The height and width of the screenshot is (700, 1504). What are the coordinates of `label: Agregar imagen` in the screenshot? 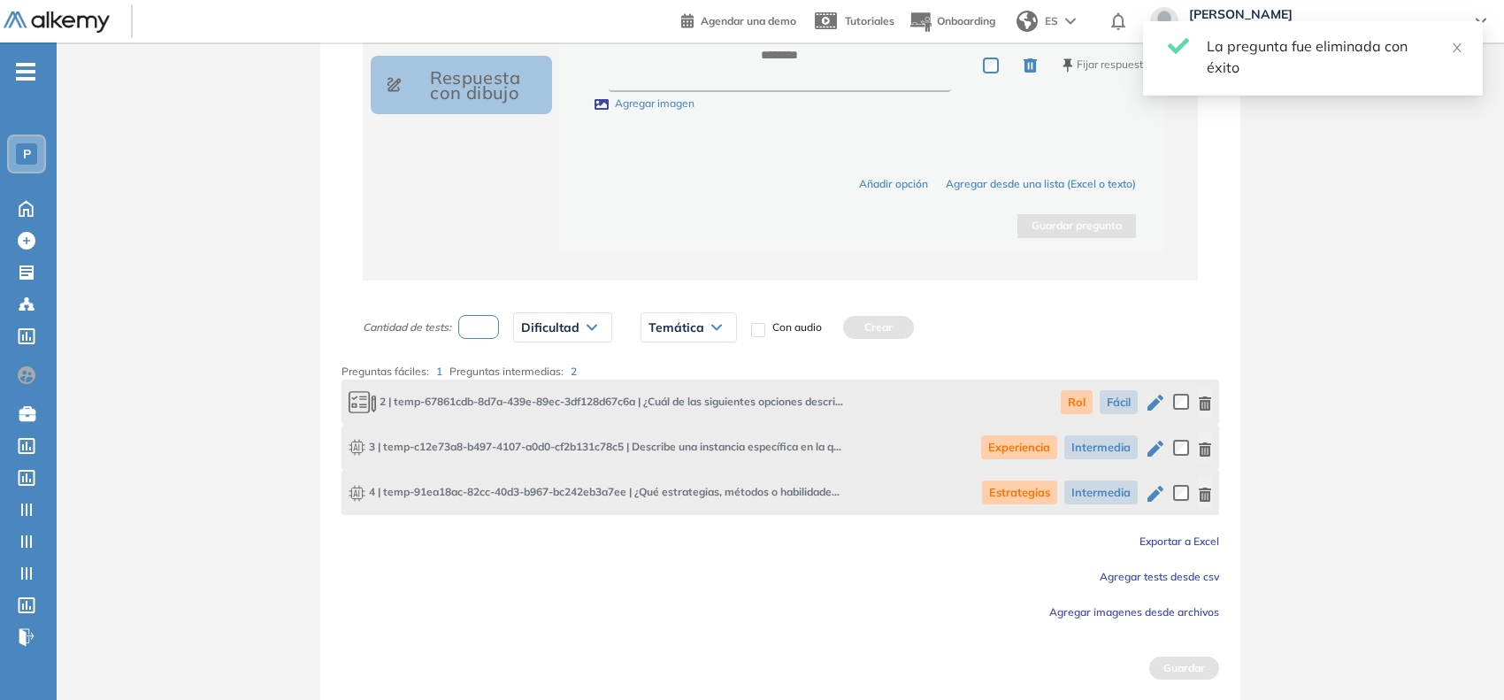 It's located at (644, 104).